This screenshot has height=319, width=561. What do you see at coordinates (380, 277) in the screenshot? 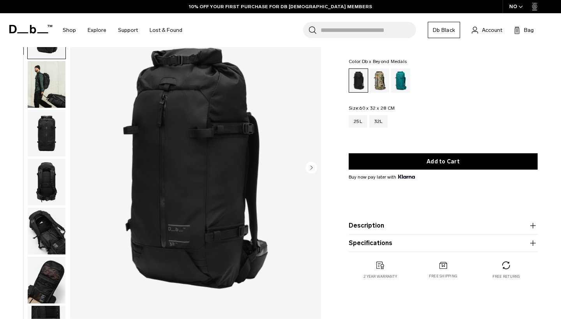
I see `p: 2 year warranty` at bounding box center [380, 277].